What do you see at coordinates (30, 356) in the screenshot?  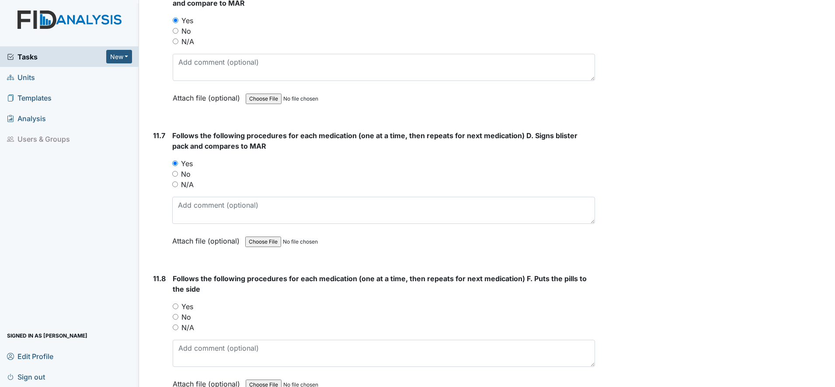 I see `span: Edit Profile` at bounding box center [30, 356].